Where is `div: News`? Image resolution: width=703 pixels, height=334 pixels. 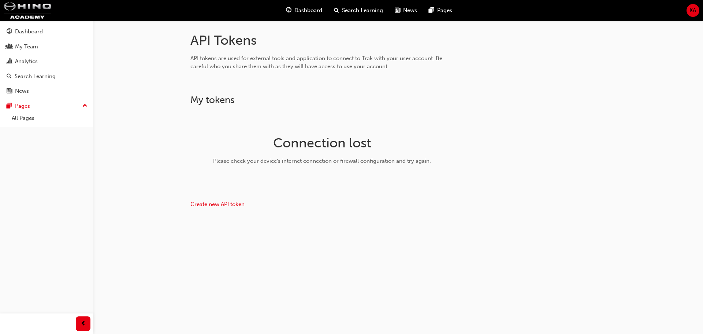
div: News is located at coordinates (22, 91).